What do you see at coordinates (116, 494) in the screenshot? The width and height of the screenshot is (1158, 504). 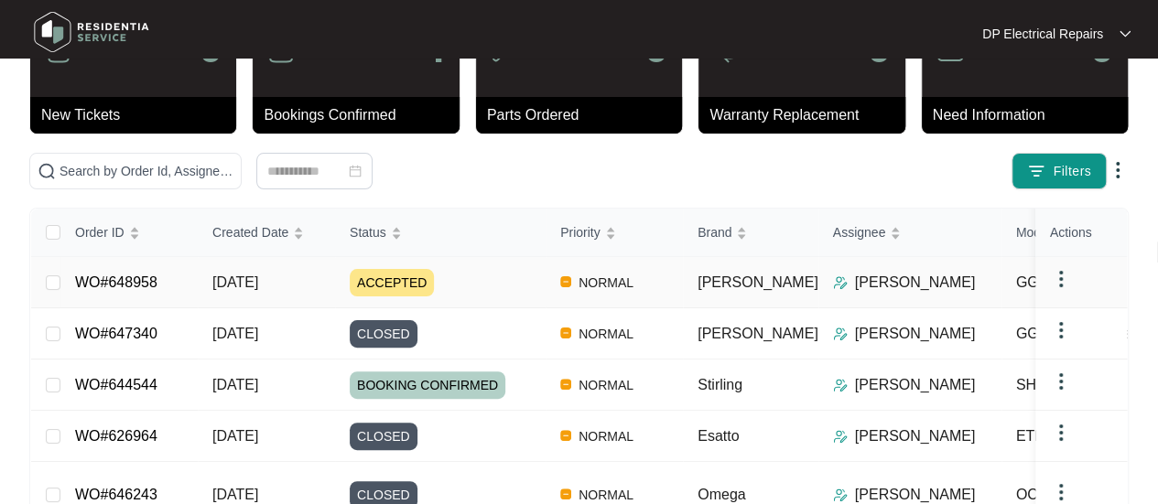 I see `a: WO#646243` at bounding box center [116, 494].